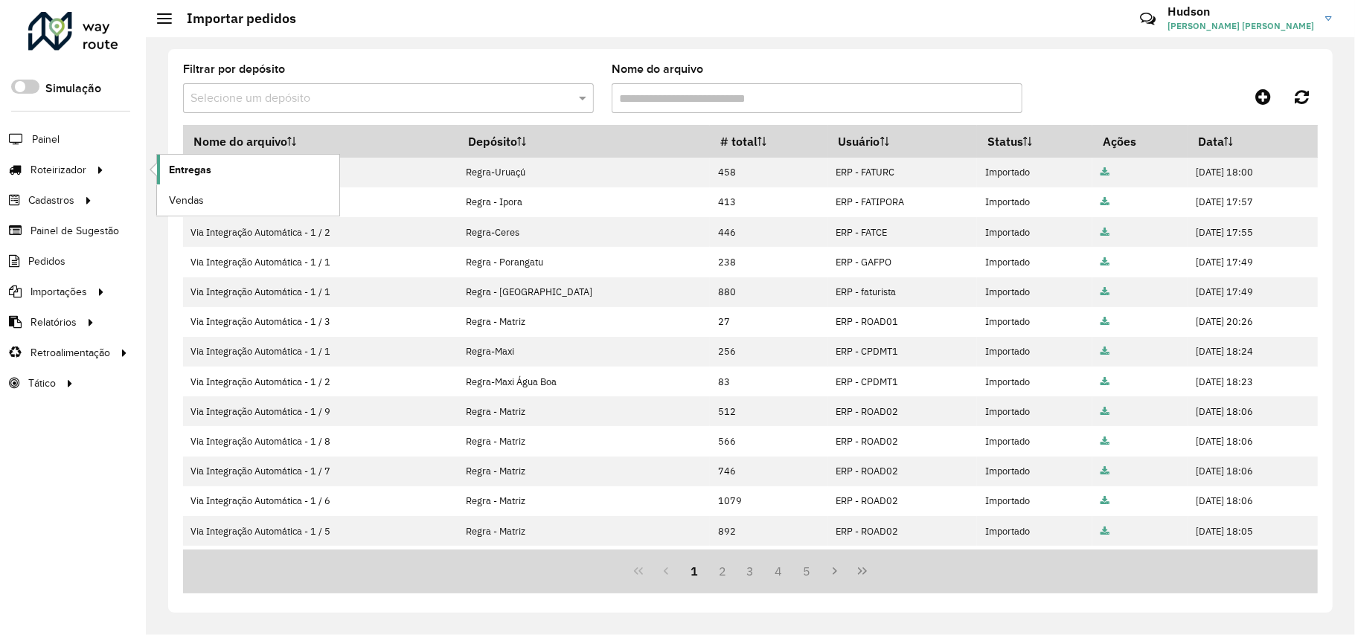 Image resolution: width=1355 pixels, height=635 pixels. What do you see at coordinates (902, 322) in the screenshot?
I see `td: ERP - ROAD01` at bounding box center [902, 322].